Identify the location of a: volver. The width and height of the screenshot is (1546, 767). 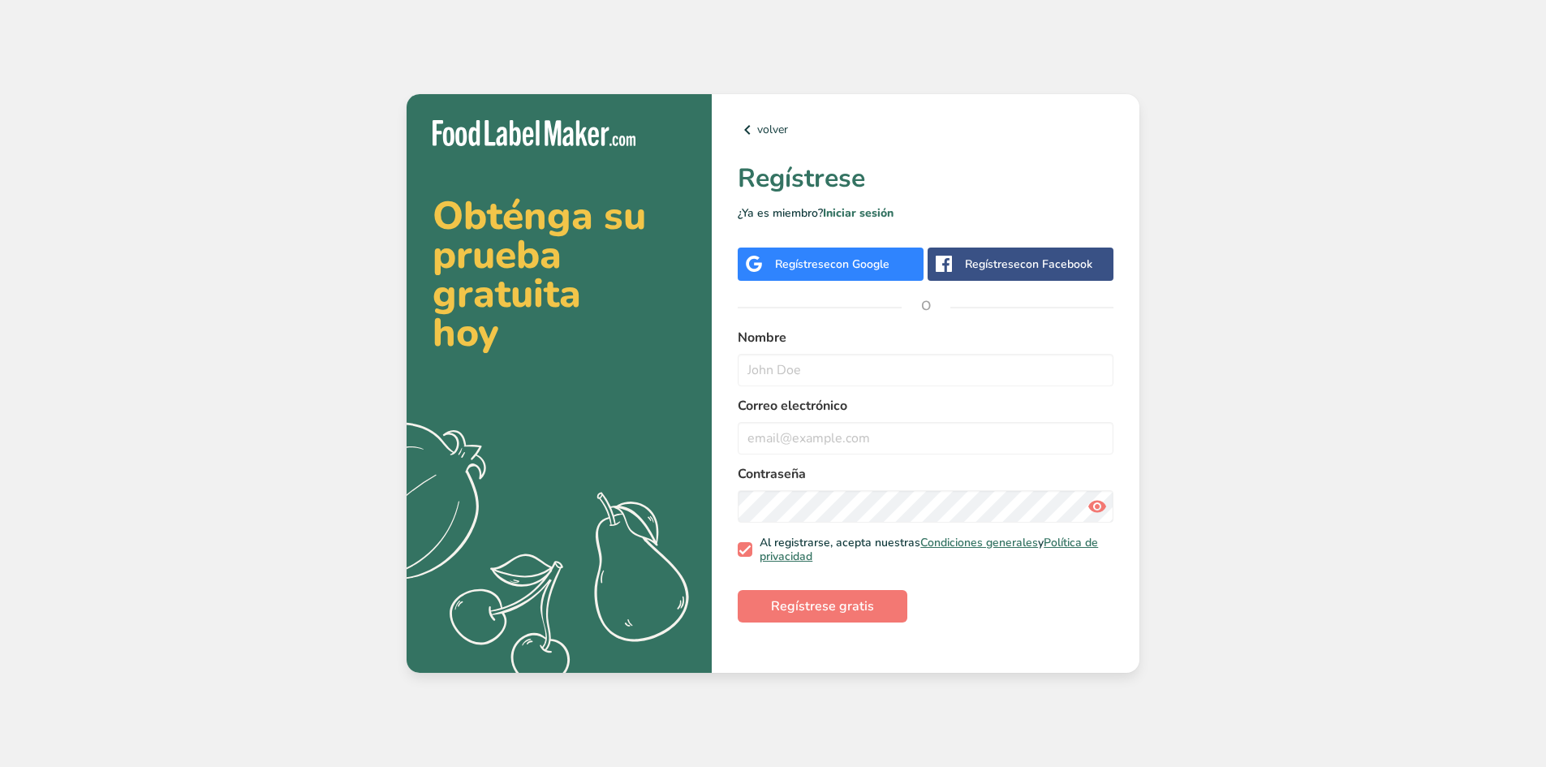
(925, 130).